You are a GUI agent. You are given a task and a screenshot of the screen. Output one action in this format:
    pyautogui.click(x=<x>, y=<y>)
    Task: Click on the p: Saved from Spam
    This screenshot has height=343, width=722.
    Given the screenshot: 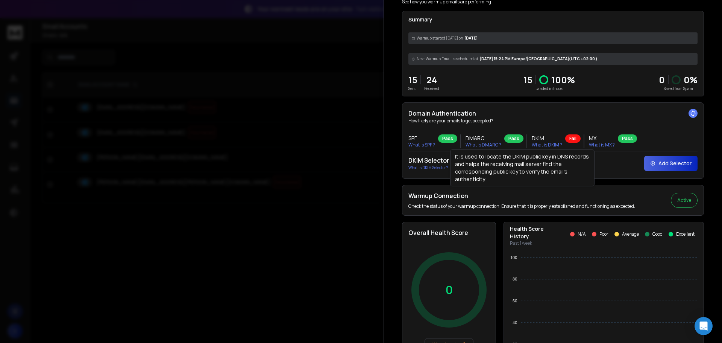 What is the action you would take?
    pyautogui.click(x=678, y=88)
    